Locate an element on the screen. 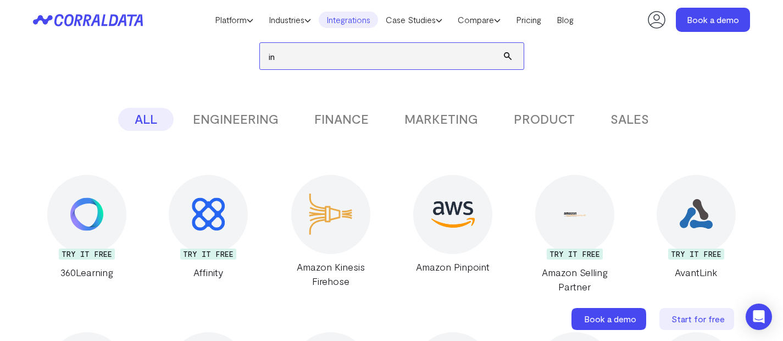  a: Amazon Kinesis Firehose Amazon Kinesis Firehose is located at coordinates (330, 234).